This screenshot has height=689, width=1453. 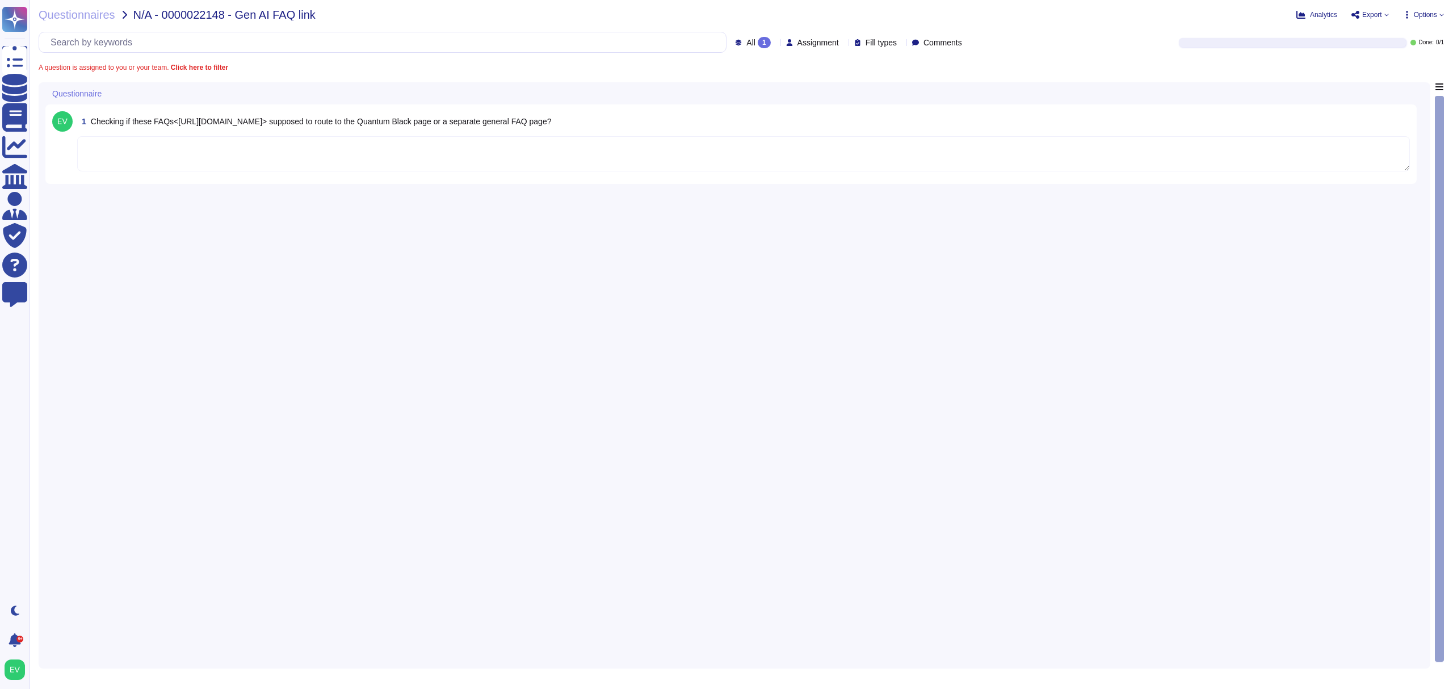 I want to click on span: A question is assigned to you or your team., so click(x=133, y=68).